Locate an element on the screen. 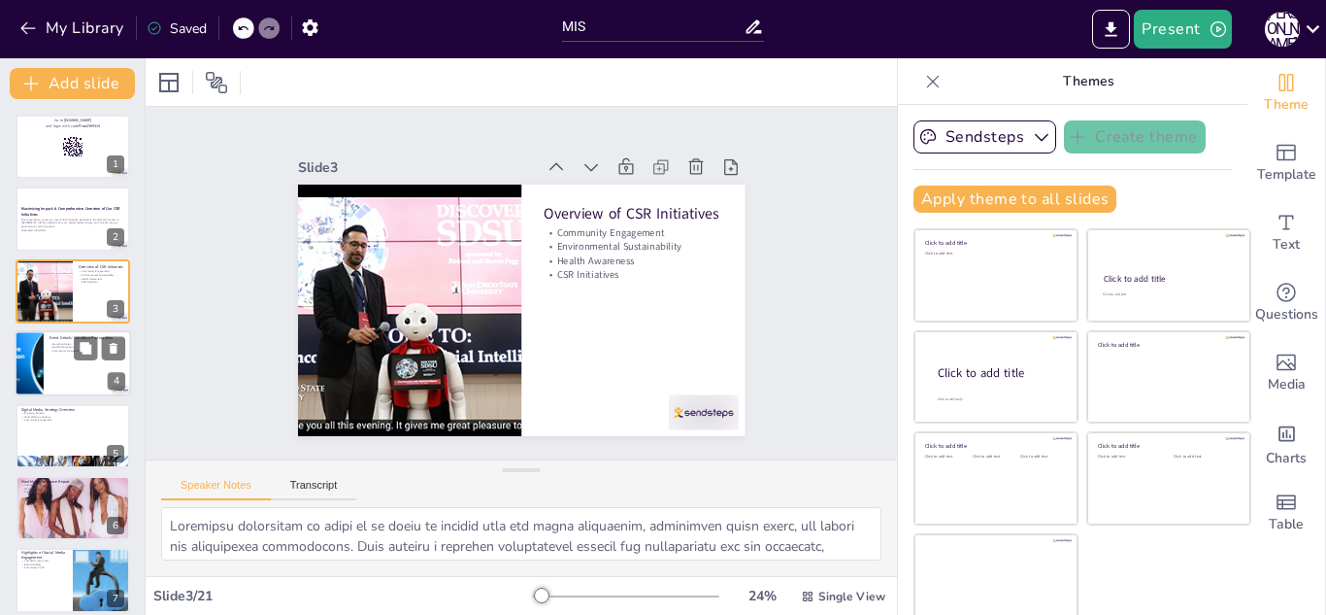 Image resolution: width=1326 pixels, height=615 pixels. p: Top-Performing Posts is located at coordinates (44, 561).